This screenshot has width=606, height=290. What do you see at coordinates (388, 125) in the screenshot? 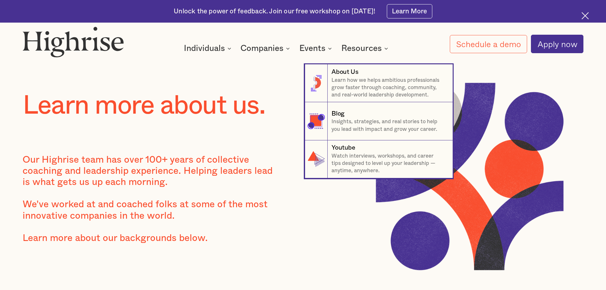
I see `p: Insights, strategies, and real stories to help you lead with impact and grow your career.` at bounding box center [388, 125].